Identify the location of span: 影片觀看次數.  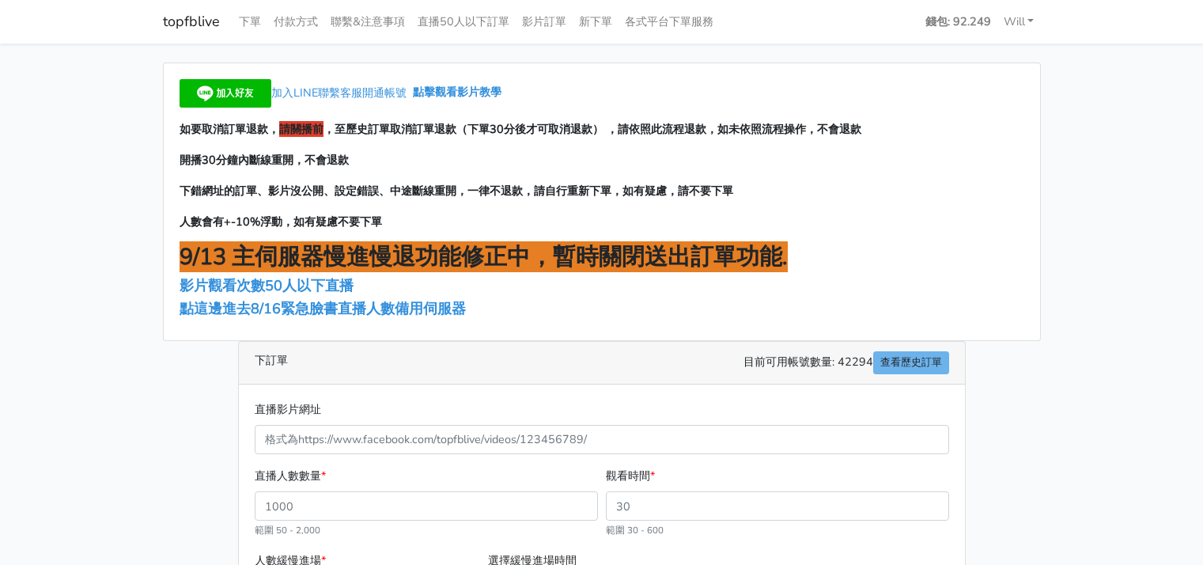
(222, 285).